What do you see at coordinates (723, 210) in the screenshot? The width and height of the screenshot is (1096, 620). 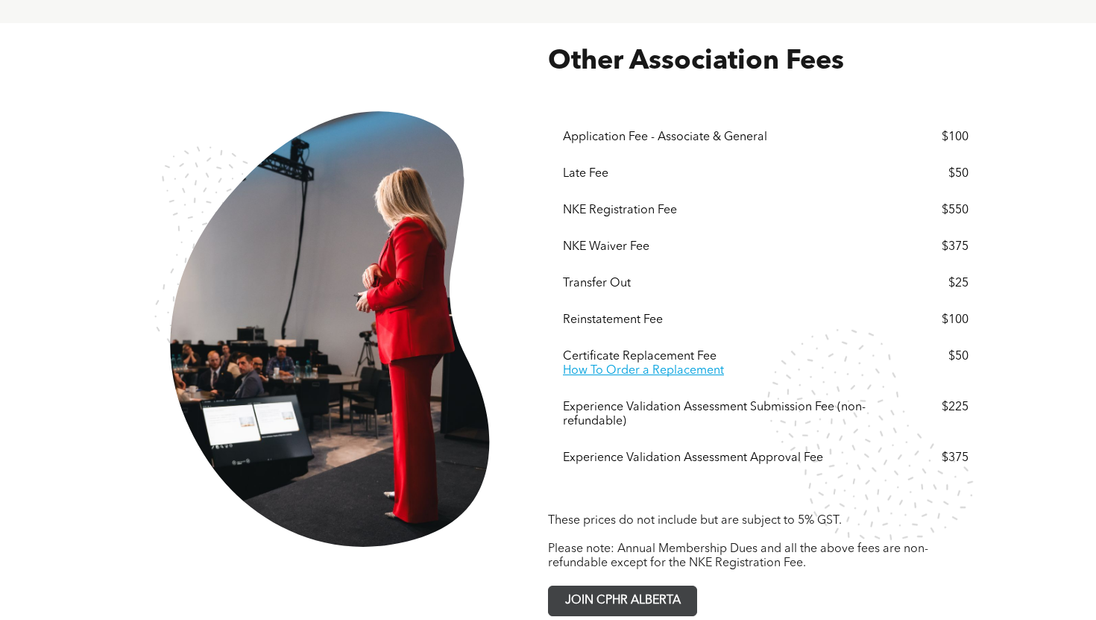 I see `div: NKE Registration Fee` at bounding box center [723, 210].